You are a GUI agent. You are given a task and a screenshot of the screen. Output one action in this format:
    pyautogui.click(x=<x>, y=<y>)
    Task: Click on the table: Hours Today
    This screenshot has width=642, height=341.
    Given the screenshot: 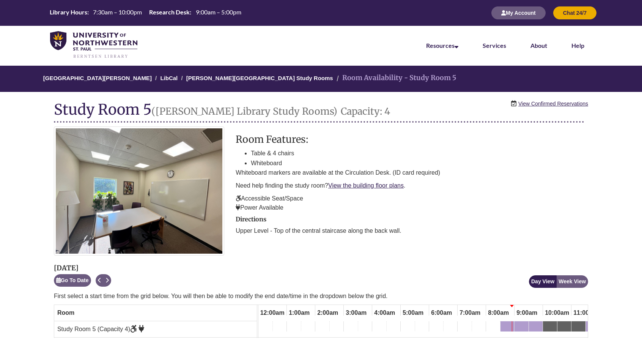 What is the action you would take?
    pyautogui.click(x=145, y=13)
    